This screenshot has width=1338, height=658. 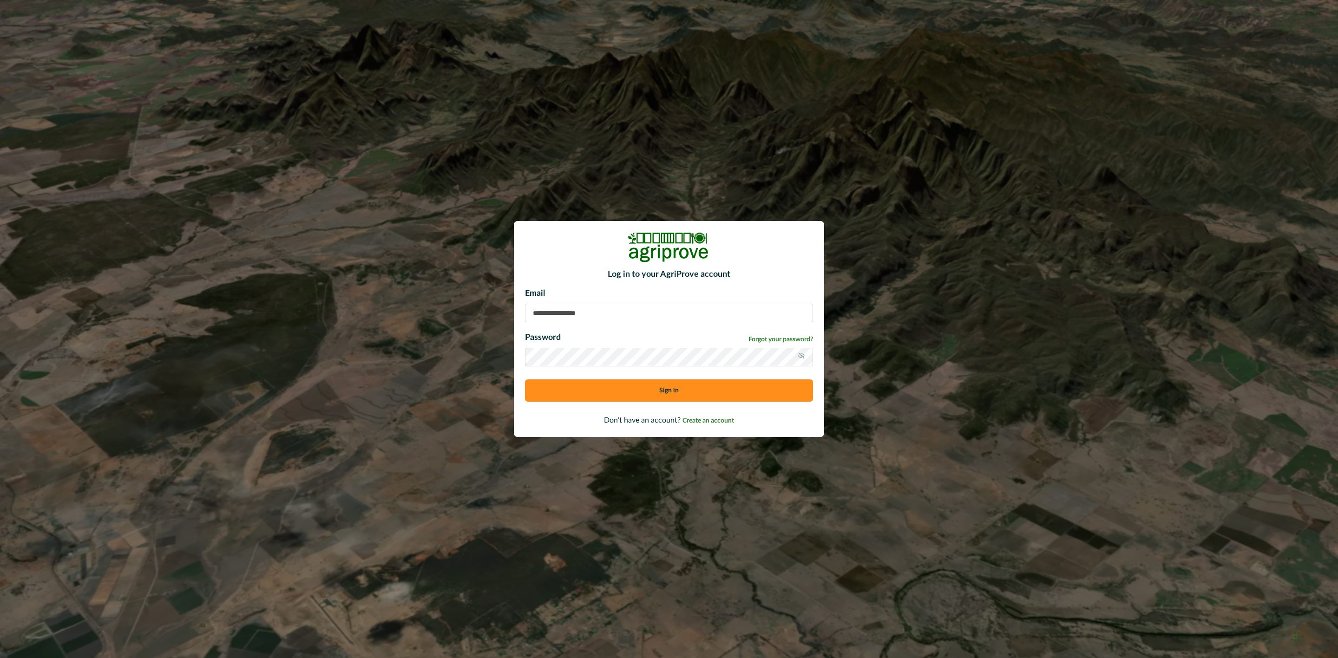 What do you see at coordinates (708, 421) in the screenshot?
I see `span: Create an account` at bounding box center [708, 421].